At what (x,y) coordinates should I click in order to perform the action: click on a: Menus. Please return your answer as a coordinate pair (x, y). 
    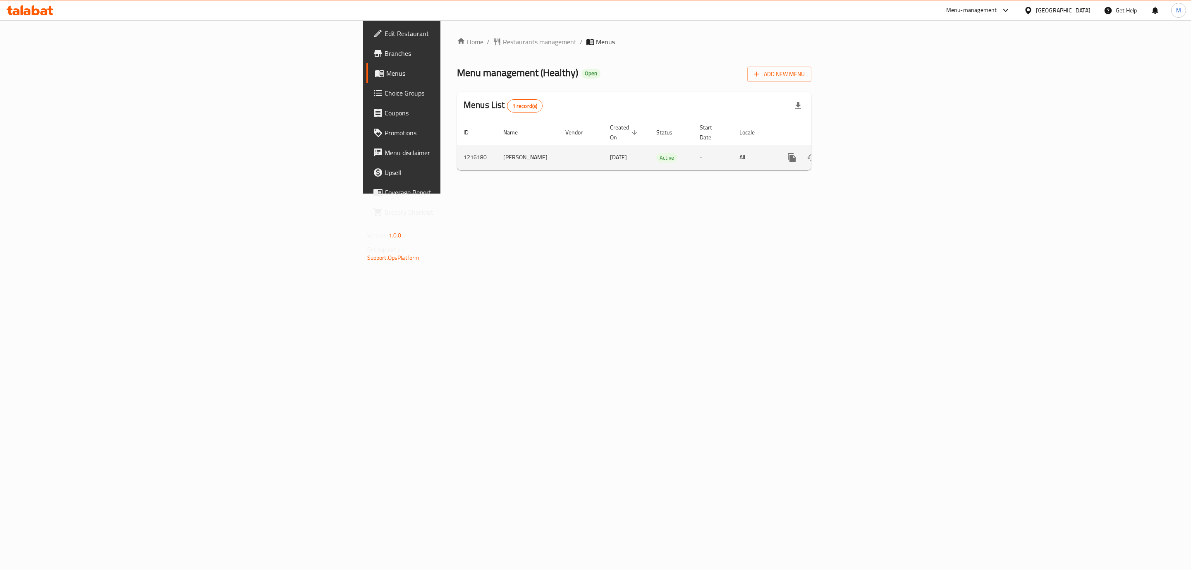
    Looking at the image, I should click on (464, 73).